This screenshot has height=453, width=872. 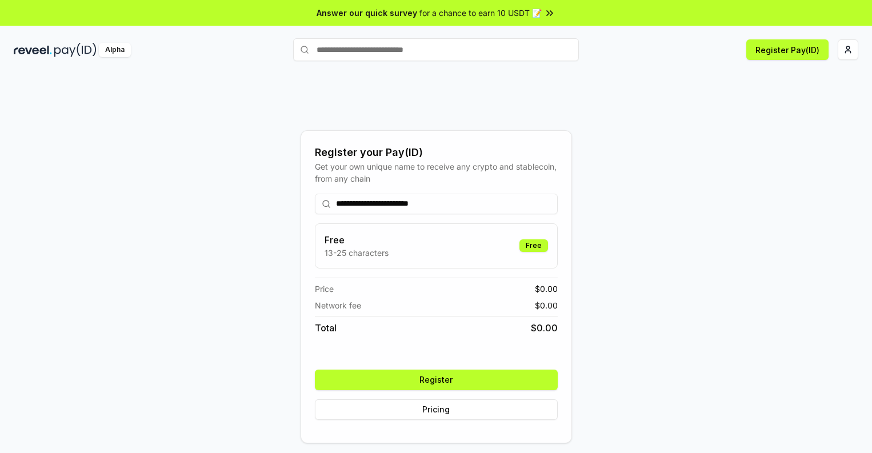 What do you see at coordinates (115, 50) in the screenshot?
I see `div: Alpha` at bounding box center [115, 50].